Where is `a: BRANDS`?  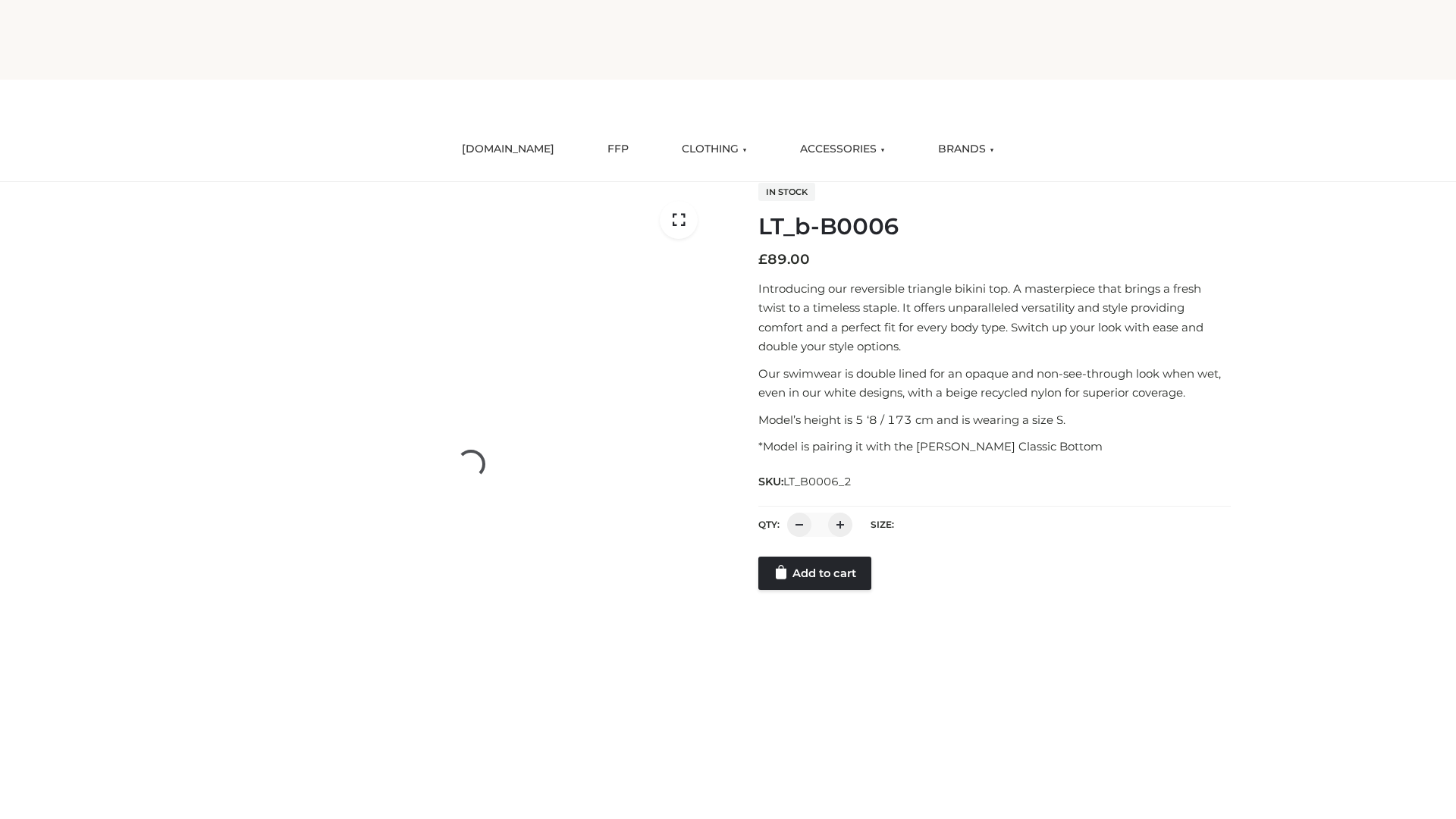 a: BRANDS is located at coordinates (966, 149).